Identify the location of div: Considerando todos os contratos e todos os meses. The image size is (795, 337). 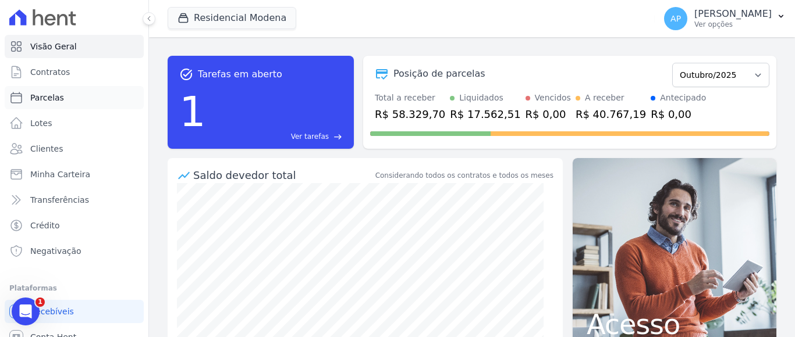
(464, 176).